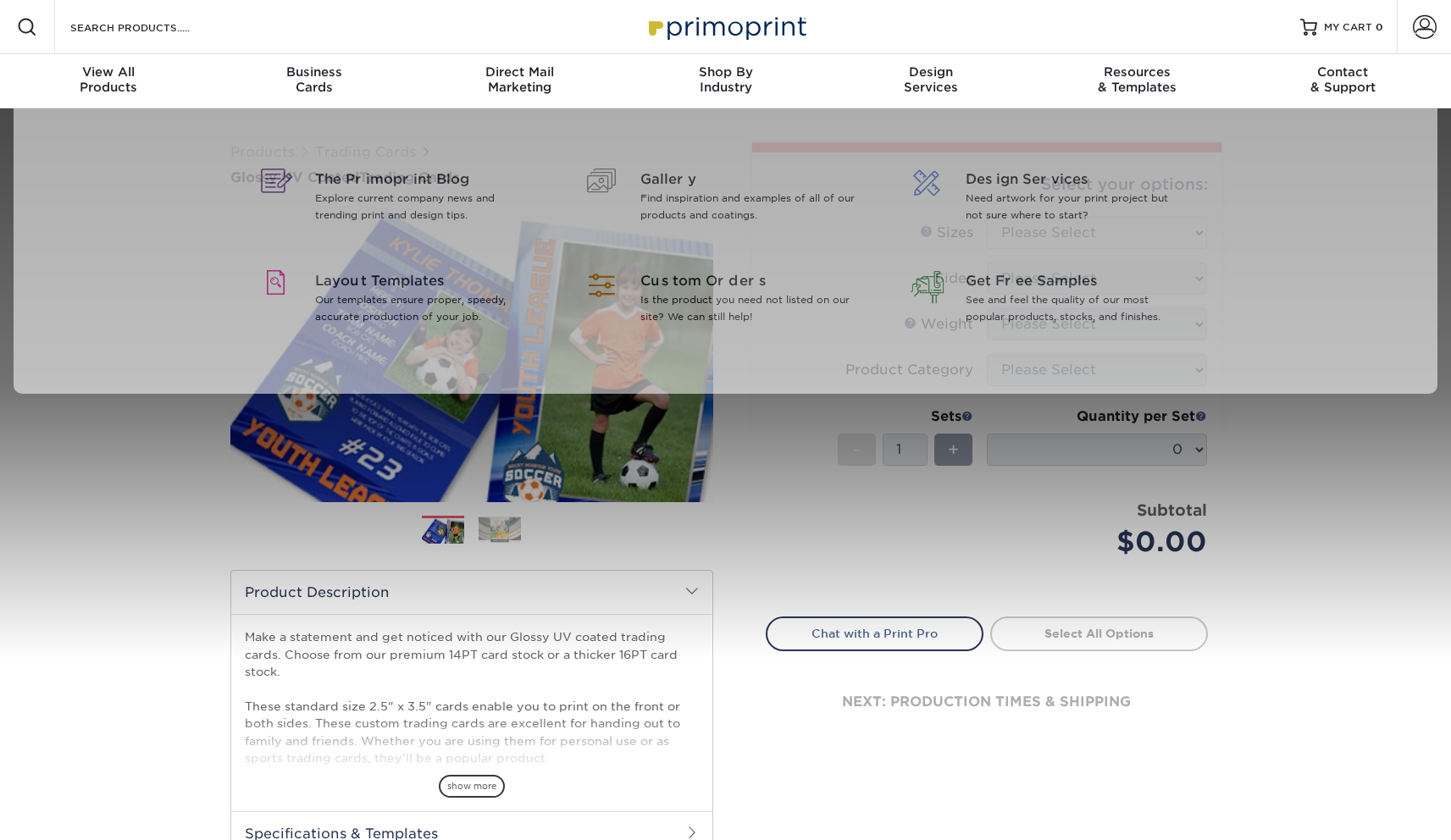 The width and height of the screenshot is (1451, 840). What do you see at coordinates (425, 207) in the screenshot?
I see `p: Explore current company news and trending print and design tips.` at bounding box center [425, 207].